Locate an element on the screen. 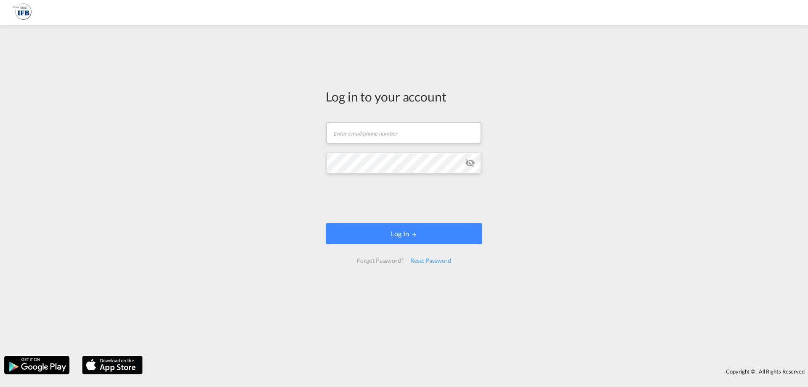 This screenshot has width=808, height=387. img: google.png is located at coordinates (37, 365).